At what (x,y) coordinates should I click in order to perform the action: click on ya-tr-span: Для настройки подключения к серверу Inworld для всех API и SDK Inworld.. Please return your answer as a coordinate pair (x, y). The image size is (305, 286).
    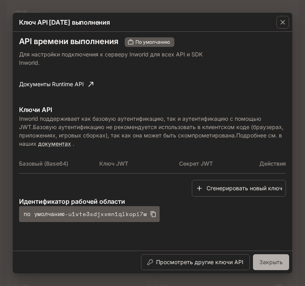
    Looking at the image, I should click on (111, 58).